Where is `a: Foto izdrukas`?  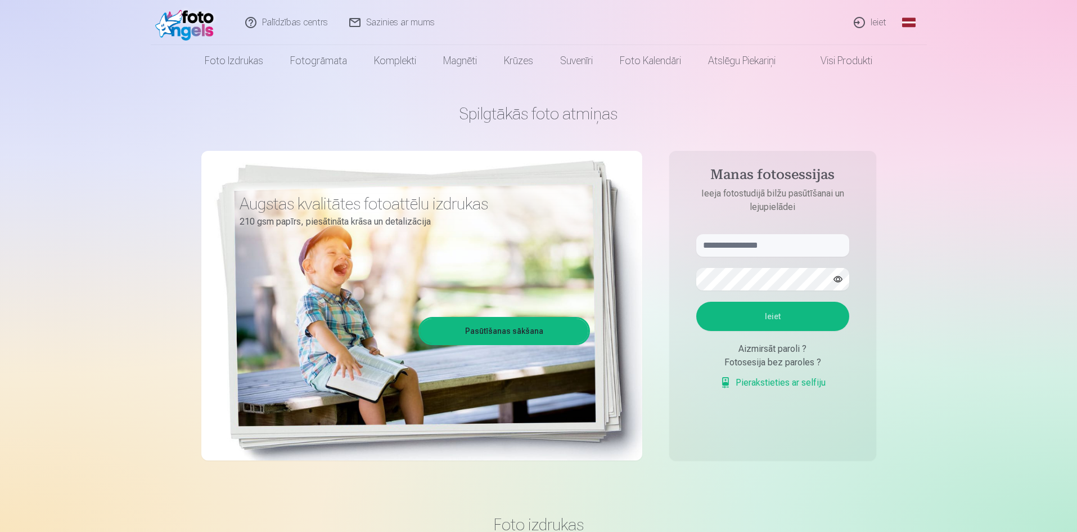 a: Foto izdrukas is located at coordinates (234, 61).